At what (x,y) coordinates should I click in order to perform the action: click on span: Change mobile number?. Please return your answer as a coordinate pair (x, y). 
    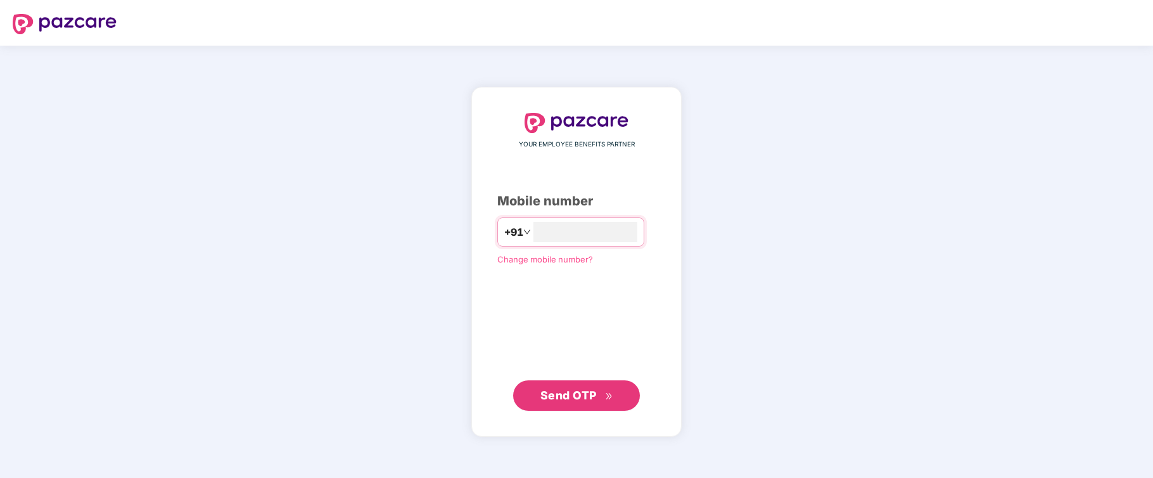
    Looking at the image, I should click on (545, 259).